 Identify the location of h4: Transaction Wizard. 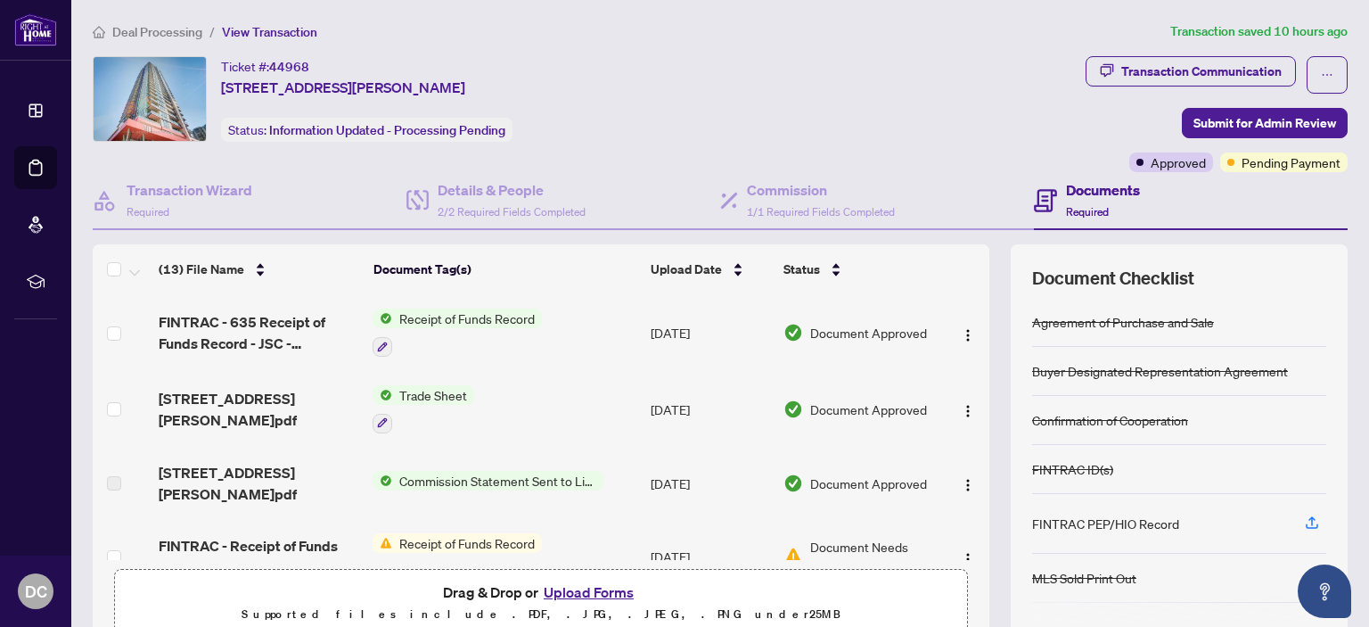
(189, 190).